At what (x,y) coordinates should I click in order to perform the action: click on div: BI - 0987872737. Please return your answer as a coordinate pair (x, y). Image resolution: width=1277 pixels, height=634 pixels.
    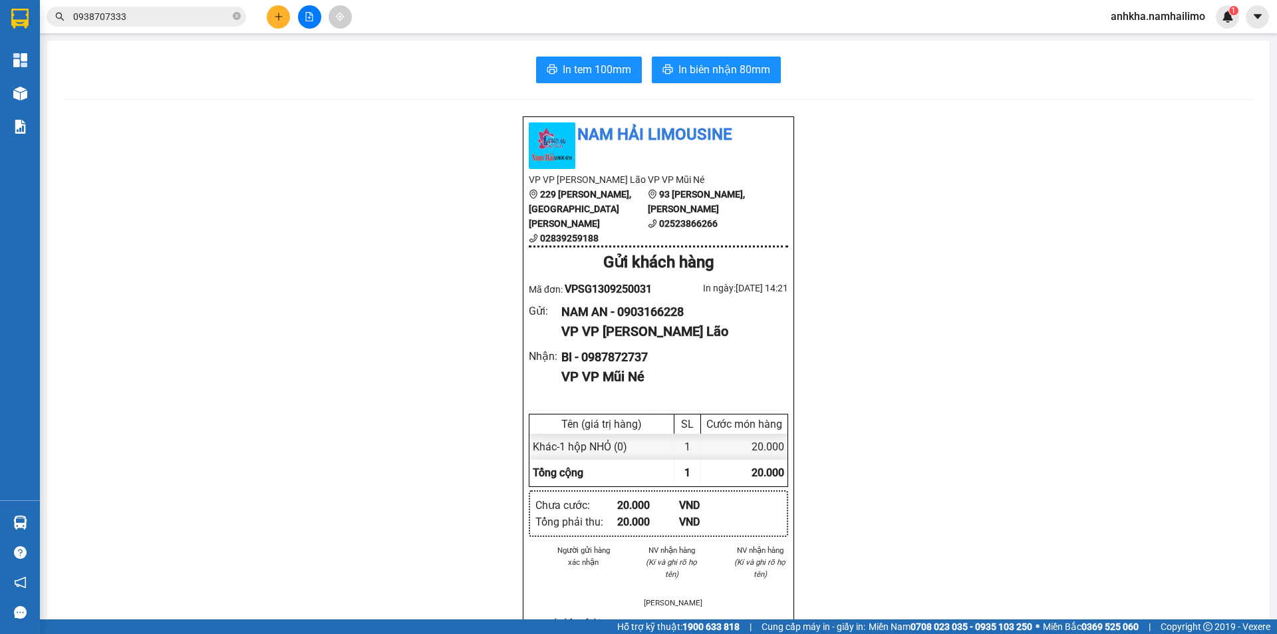
    Looking at the image, I should click on (669, 357).